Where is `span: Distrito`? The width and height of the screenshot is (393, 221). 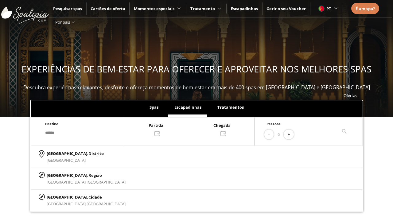 span: Distrito is located at coordinates (96, 153).